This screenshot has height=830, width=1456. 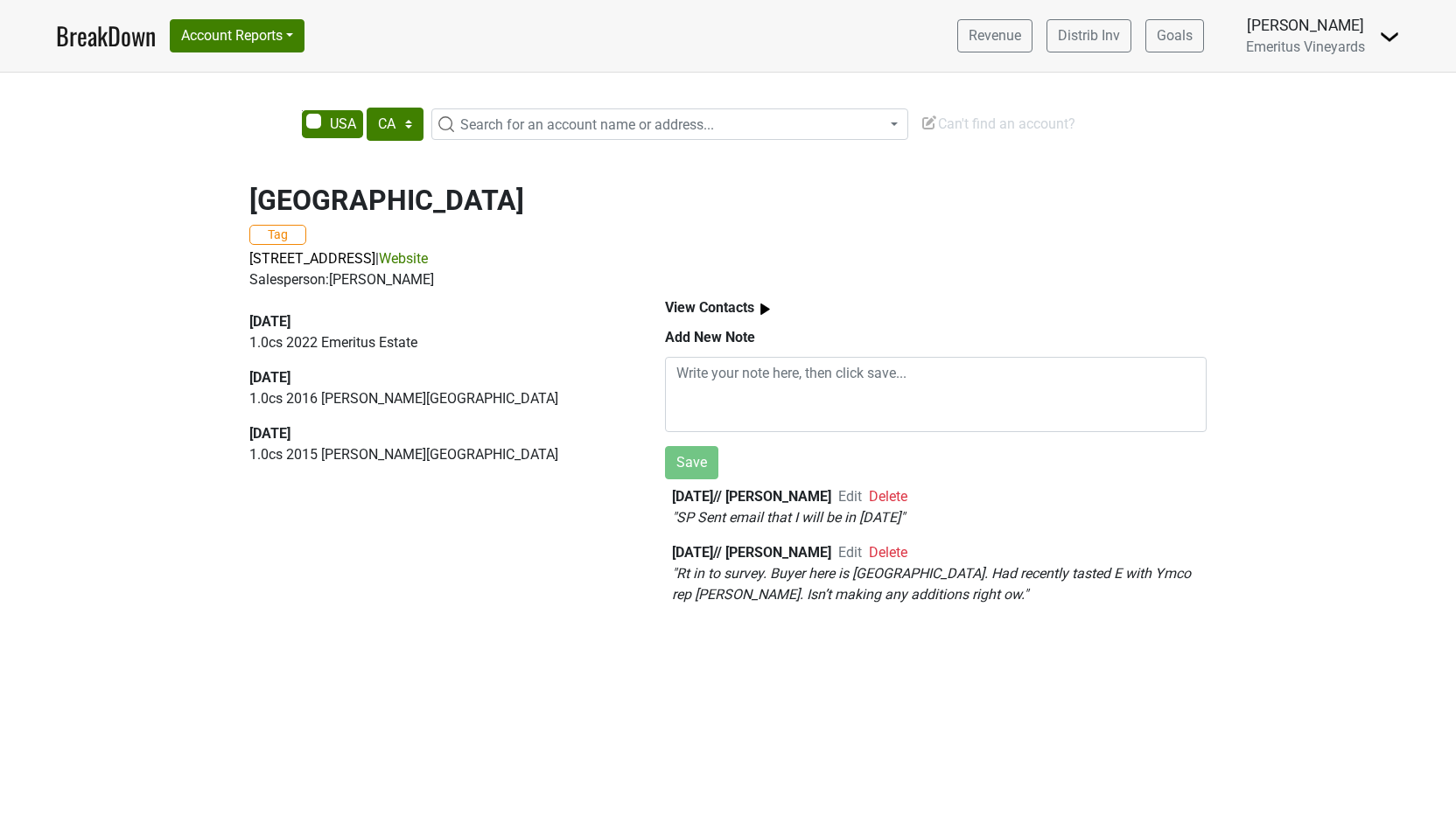 I want to click on a: Distrib Inv, so click(x=1089, y=36).